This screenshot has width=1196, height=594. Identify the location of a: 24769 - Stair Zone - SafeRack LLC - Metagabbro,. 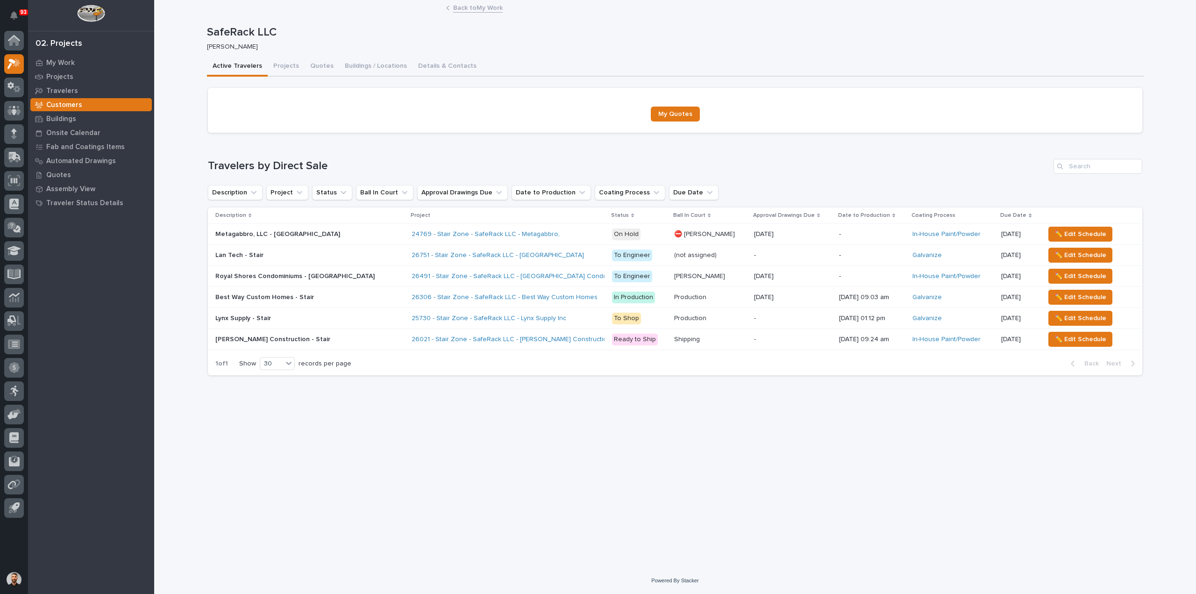
(485, 234).